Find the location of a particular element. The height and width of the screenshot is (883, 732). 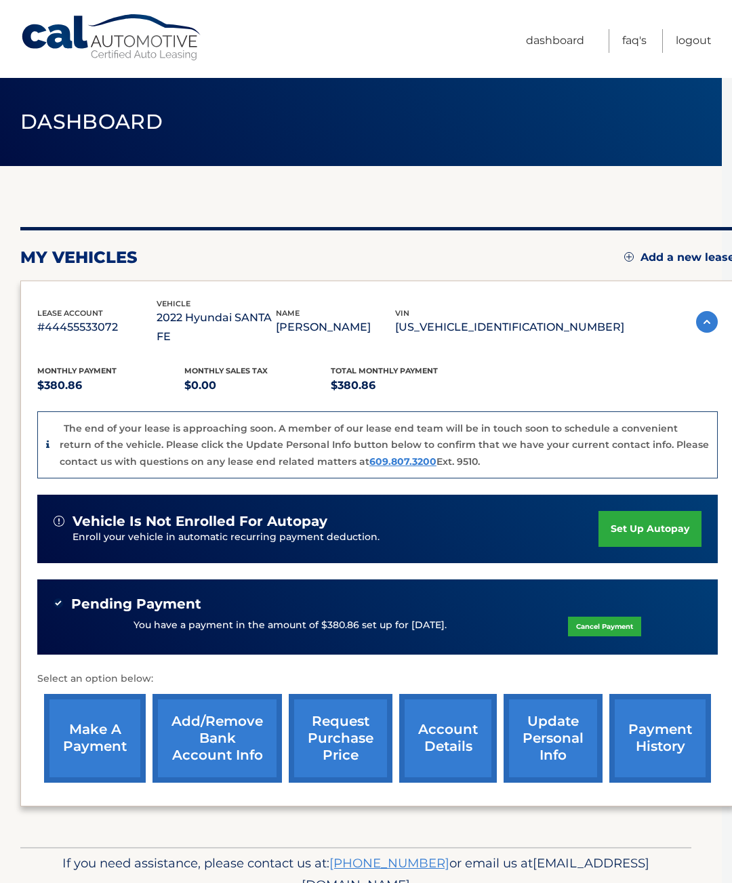

a: payment history is located at coordinates (660, 738).